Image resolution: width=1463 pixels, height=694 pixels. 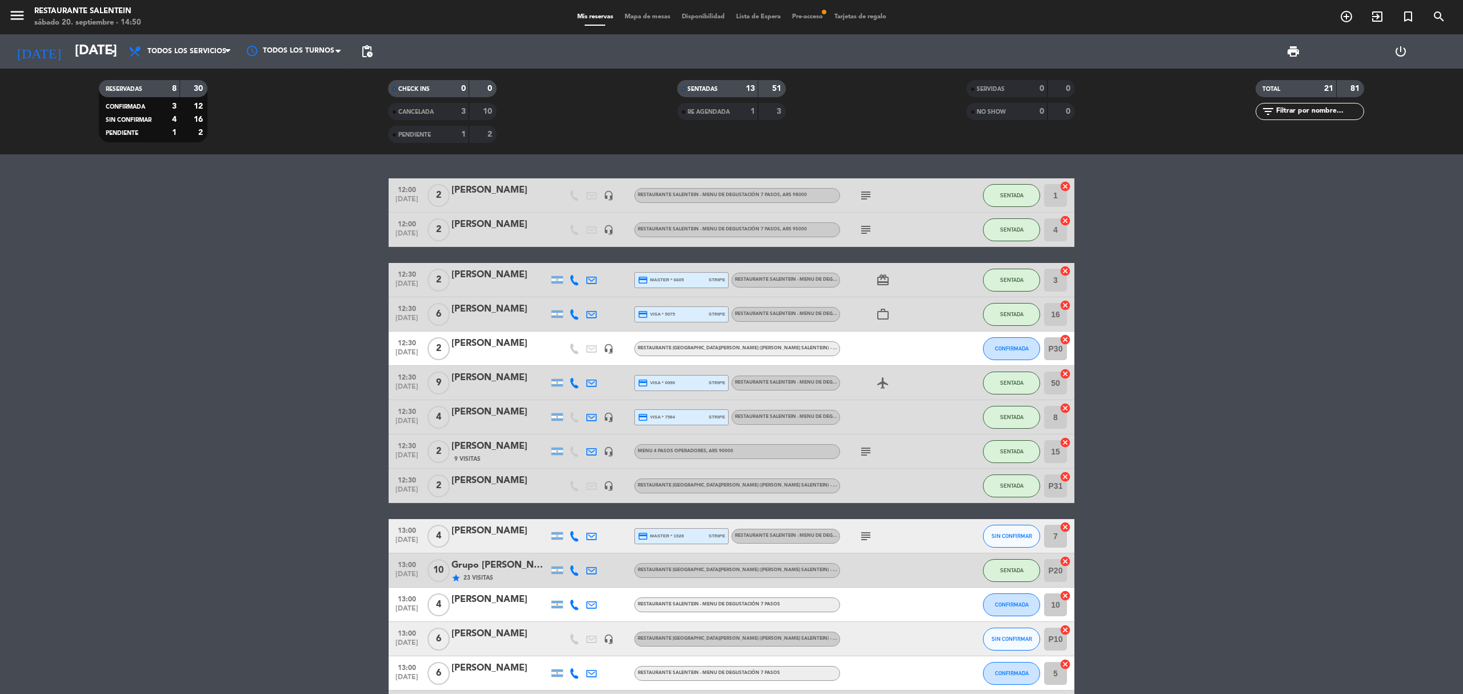 What do you see at coordinates (491, 134) in the screenshot?
I see `strong: 2` at bounding box center [491, 134].